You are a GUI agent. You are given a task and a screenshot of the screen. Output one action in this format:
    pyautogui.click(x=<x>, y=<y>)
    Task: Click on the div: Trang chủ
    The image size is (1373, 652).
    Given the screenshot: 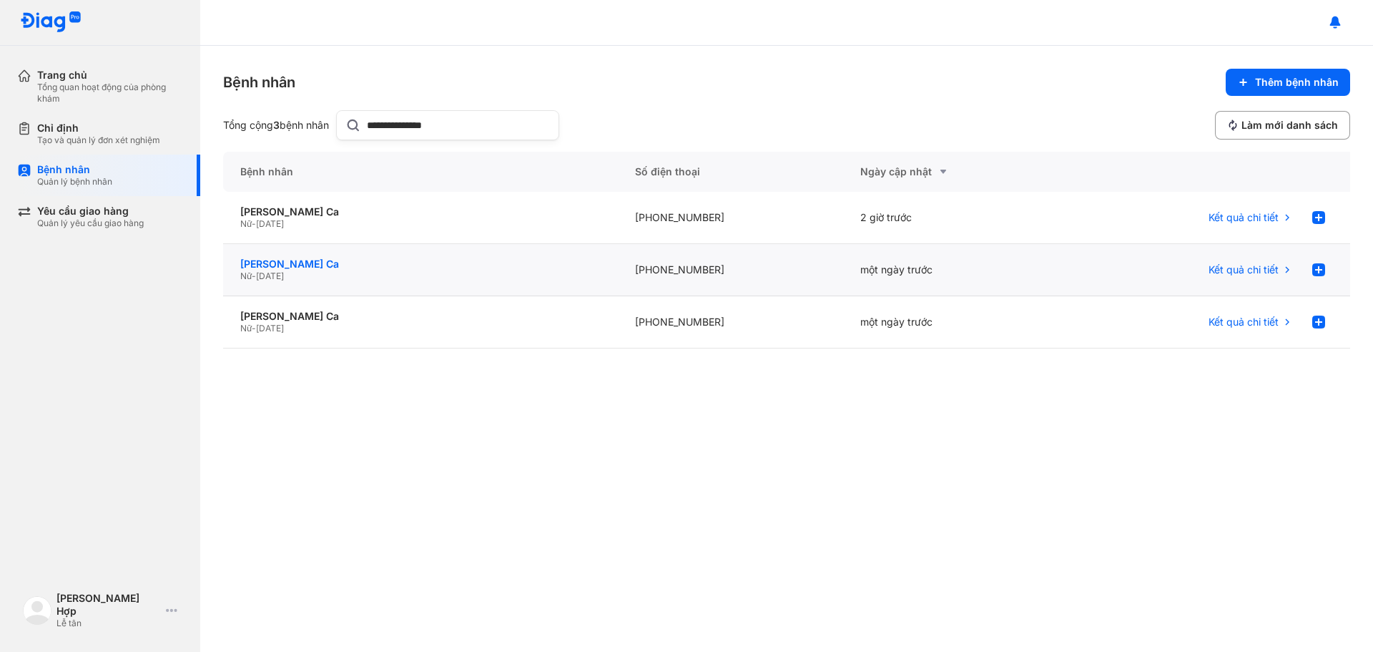 What is the action you would take?
    pyautogui.click(x=110, y=75)
    